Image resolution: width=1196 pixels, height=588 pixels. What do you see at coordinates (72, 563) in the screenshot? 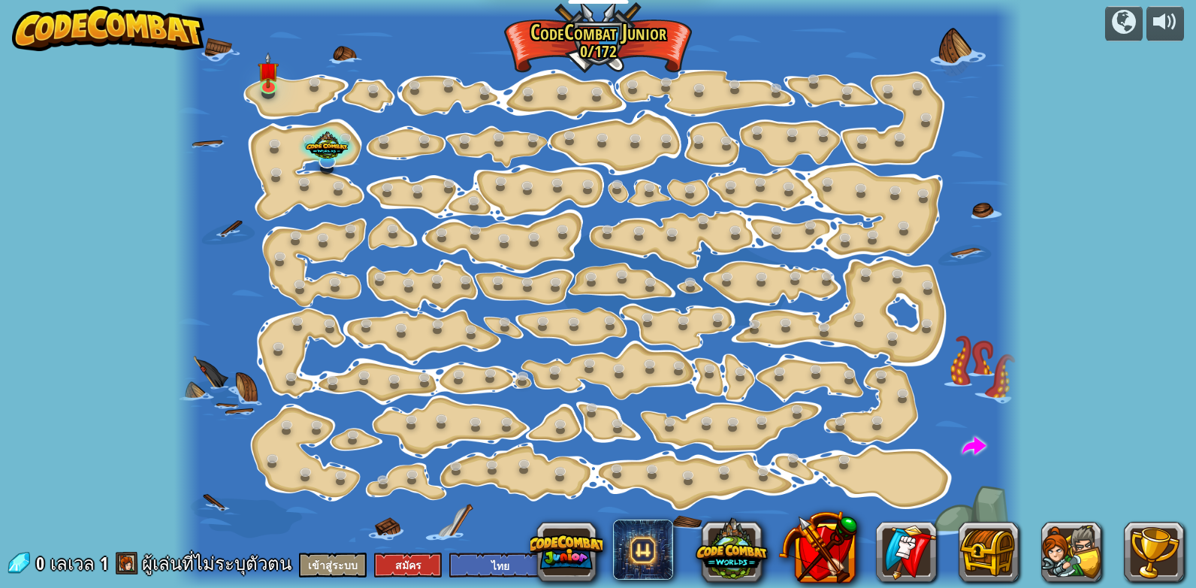
I see `span: เลเวล` at bounding box center [72, 563].